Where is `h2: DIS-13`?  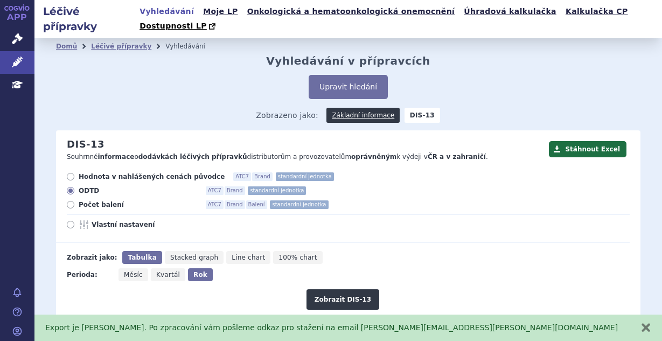
h2: DIS-13 is located at coordinates (86, 144).